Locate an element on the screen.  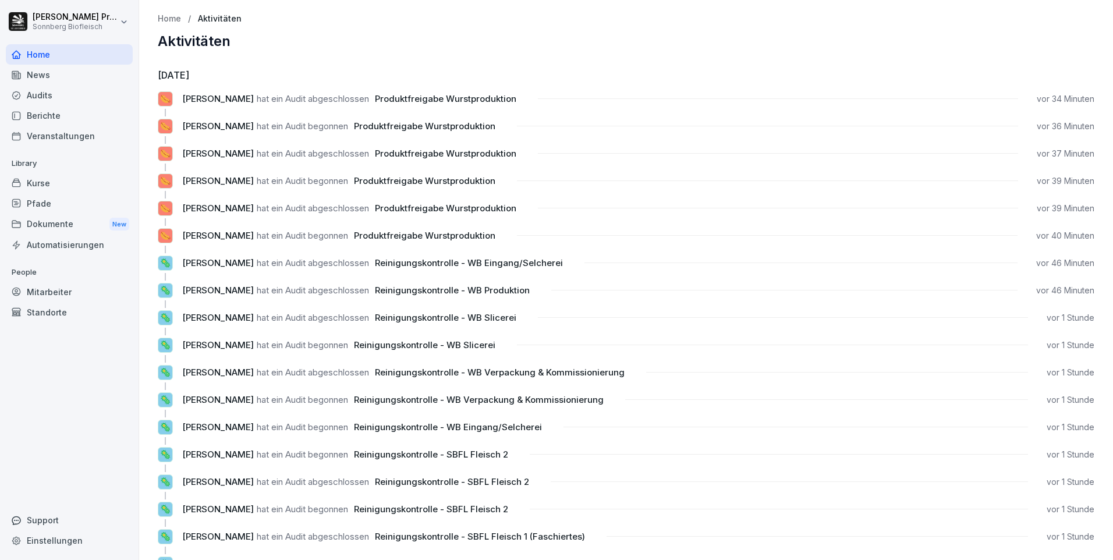
p: vor 40 Minuten is located at coordinates (1066, 236).